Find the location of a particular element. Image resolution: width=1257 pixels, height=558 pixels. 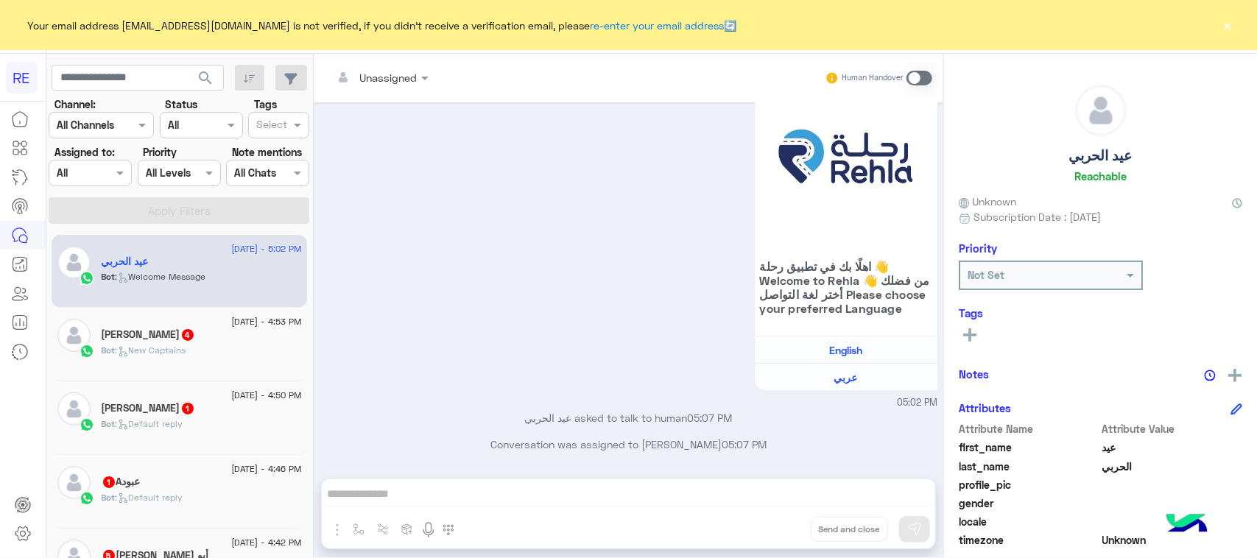

span: English is located at coordinates (845, 350).